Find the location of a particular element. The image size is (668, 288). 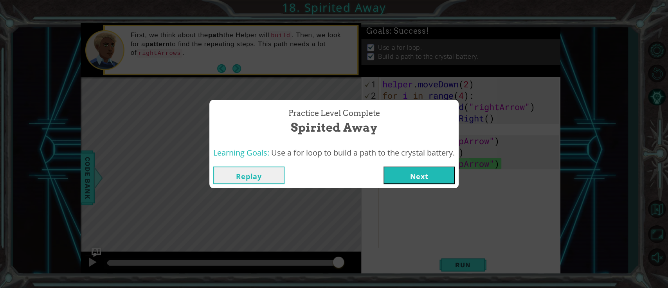

span: Use a for loop to build a path to the crystal battery. is located at coordinates (363, 152).